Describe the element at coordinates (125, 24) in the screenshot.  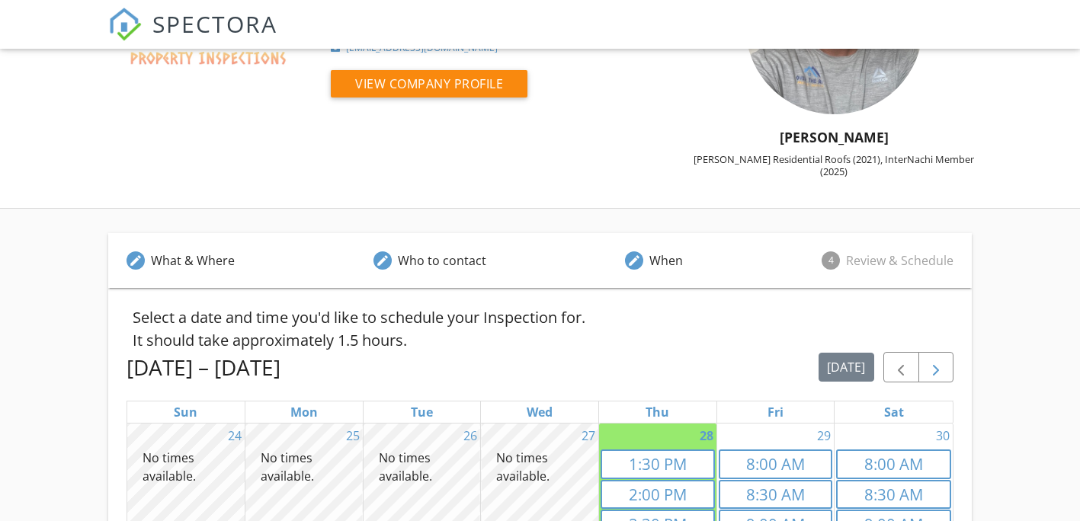
I see `img: The Best Home Inspection Software - Spectora` at that location.